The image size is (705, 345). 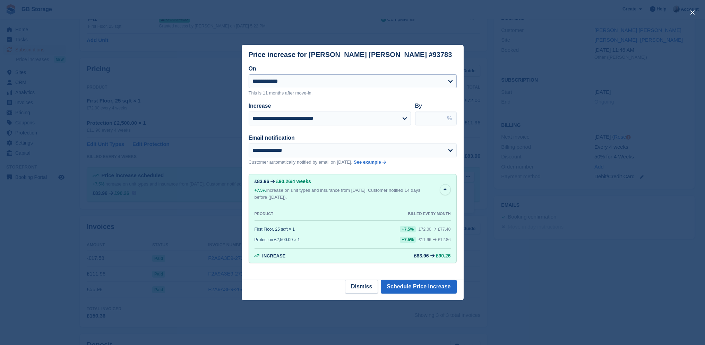 What do you see at coordinates (419, 105) in the screenshot?
I see `label: By` at bounding box center [419, 105].